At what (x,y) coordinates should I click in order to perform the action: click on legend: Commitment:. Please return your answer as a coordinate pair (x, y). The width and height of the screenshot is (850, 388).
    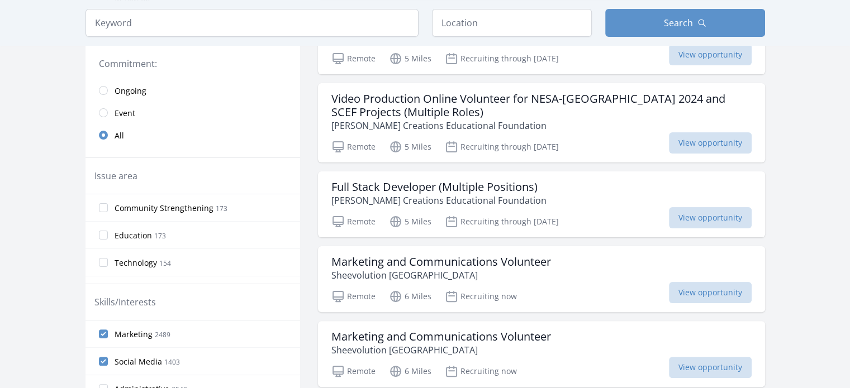
    Looking at the image, I should click on (193, 64).